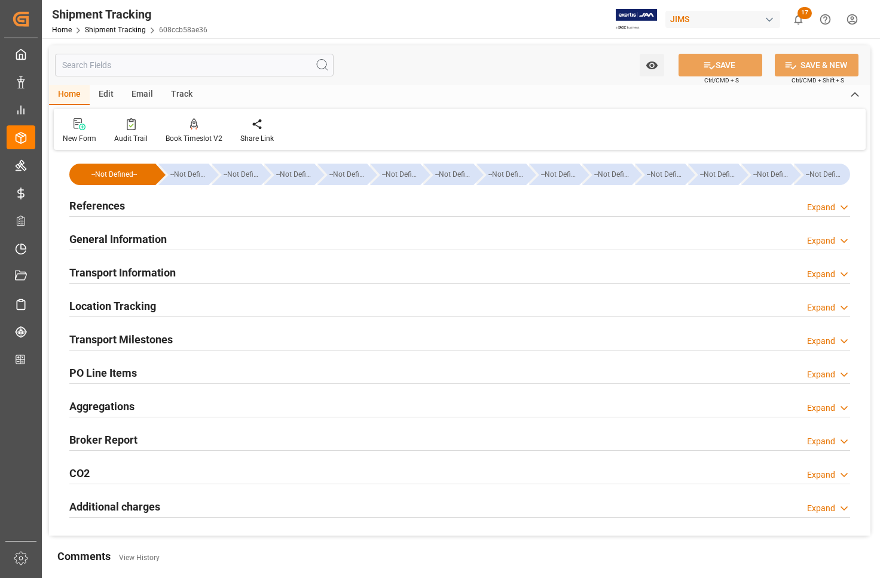 The width and height of the screenshot is (880, 578). Describe the element at coordinates (636, 19) in the screenshot. I see `img: Exertis%20JAM%20-%20Email%20Logo.jpg_1722504956.jpg` at that location.